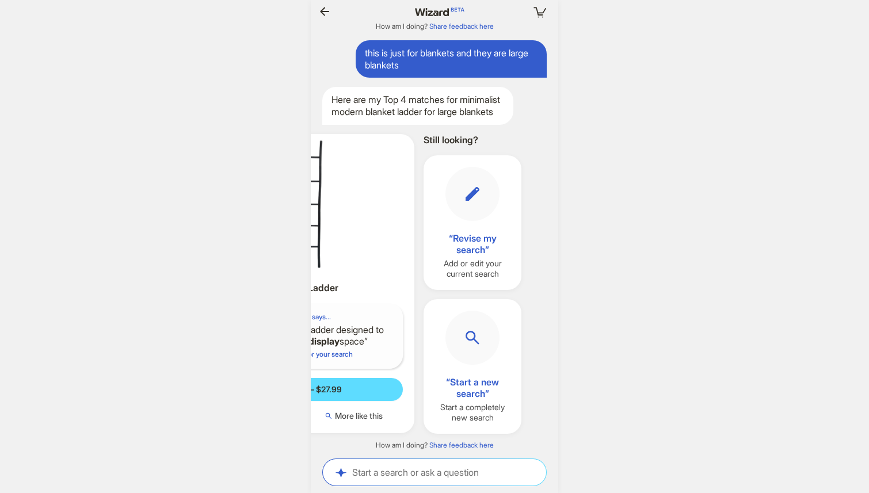 This screenshot has height=493, width=869. What do you see at coordinates (418, 106) in the screenshot?
I see `div: Here are my Top 4 matches for minimalist modern blanket ladder for large blankets` at bounding box center [418, 106].